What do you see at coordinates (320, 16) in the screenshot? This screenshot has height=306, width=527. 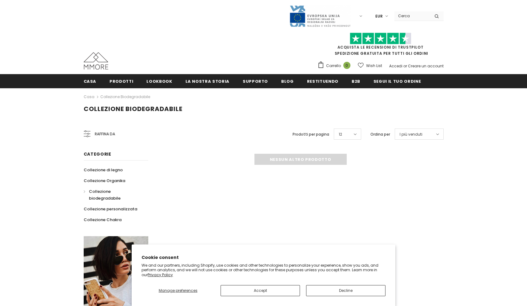 I see `img: Javni Razpis` at bounding box center [320, 16].